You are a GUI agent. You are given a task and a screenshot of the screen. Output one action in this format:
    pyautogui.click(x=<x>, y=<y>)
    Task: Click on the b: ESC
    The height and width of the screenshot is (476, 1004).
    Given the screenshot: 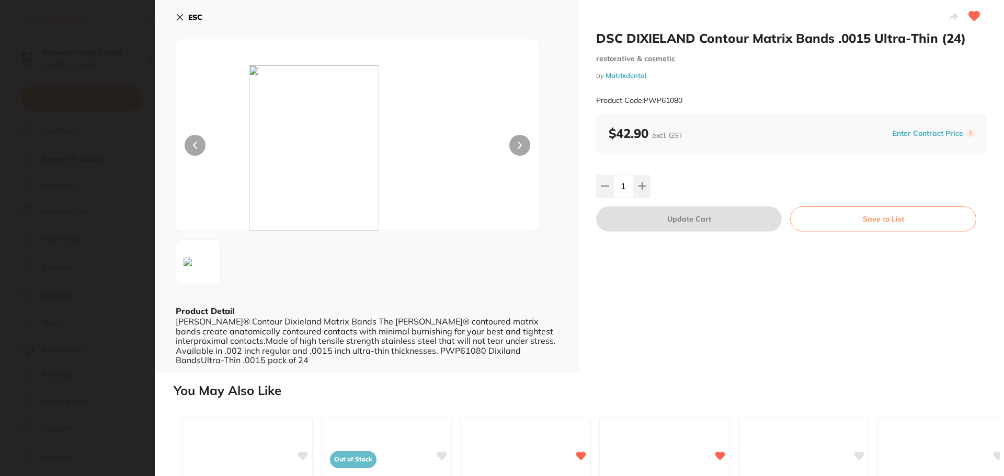 What is the action you would take?
    pyautogui.click(x=195, y=17)
    